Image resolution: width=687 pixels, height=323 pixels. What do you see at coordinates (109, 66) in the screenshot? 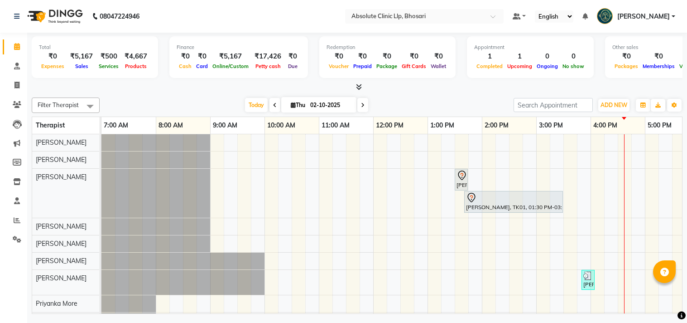
I see `span: Services` at bounding box center [109, 66].